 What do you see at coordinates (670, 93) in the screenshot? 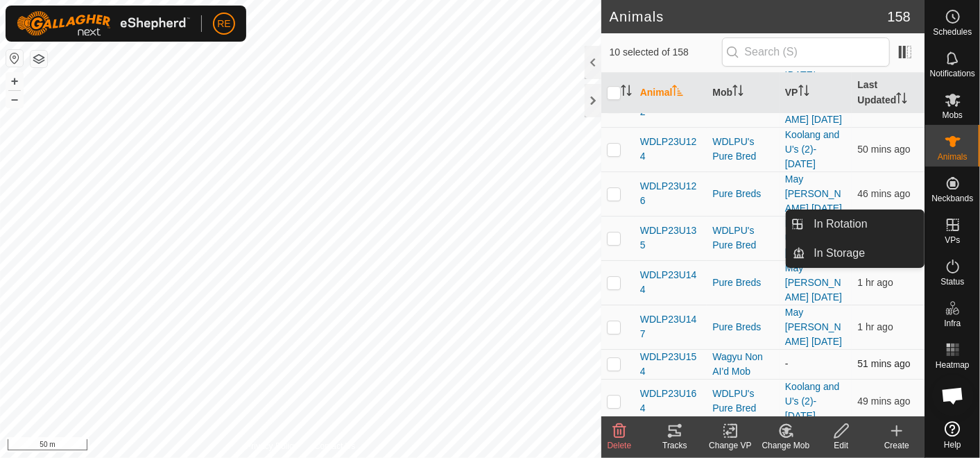
I see `th: Animal` at bounding box center [670, 93].